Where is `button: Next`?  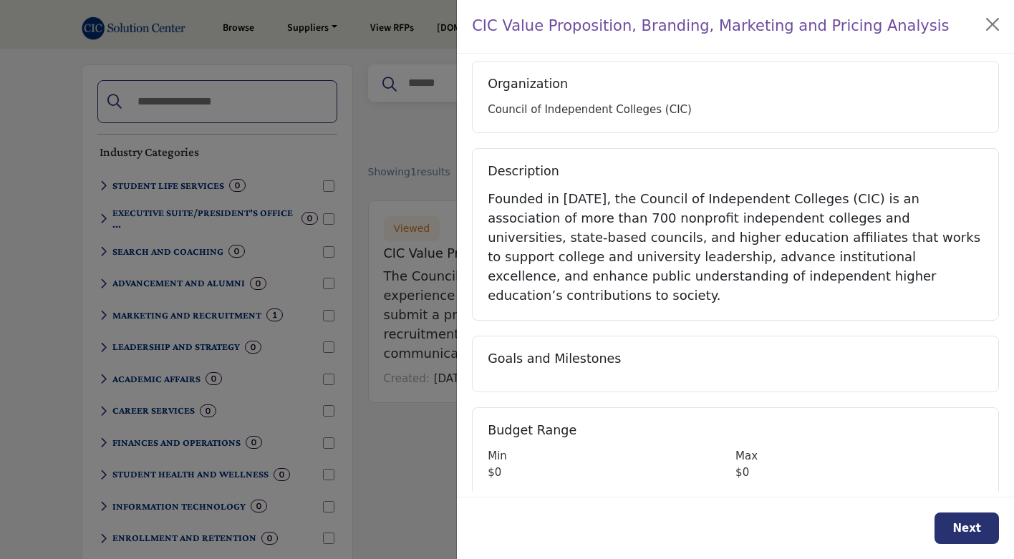
button: Next is located at coordinates (967, 529).